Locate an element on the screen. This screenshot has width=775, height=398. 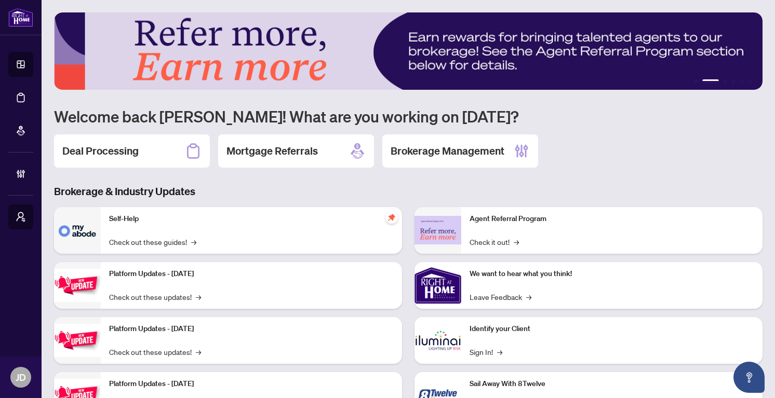
button: 3 is located at coordinates (725, 82).